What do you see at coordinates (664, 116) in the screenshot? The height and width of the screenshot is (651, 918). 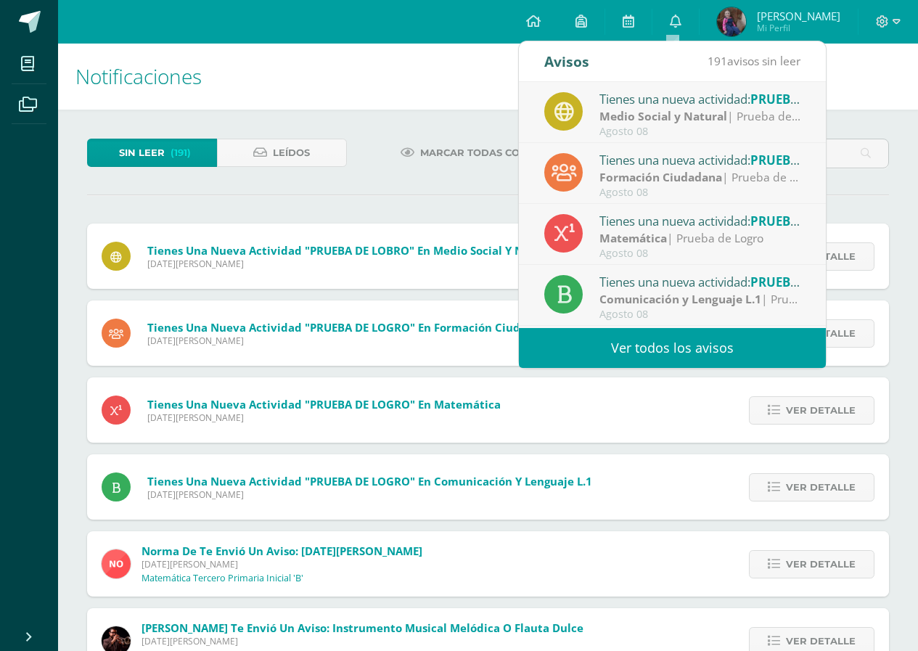 I see `strong: Medio Social y Natural` at bounding box center [664, 116].